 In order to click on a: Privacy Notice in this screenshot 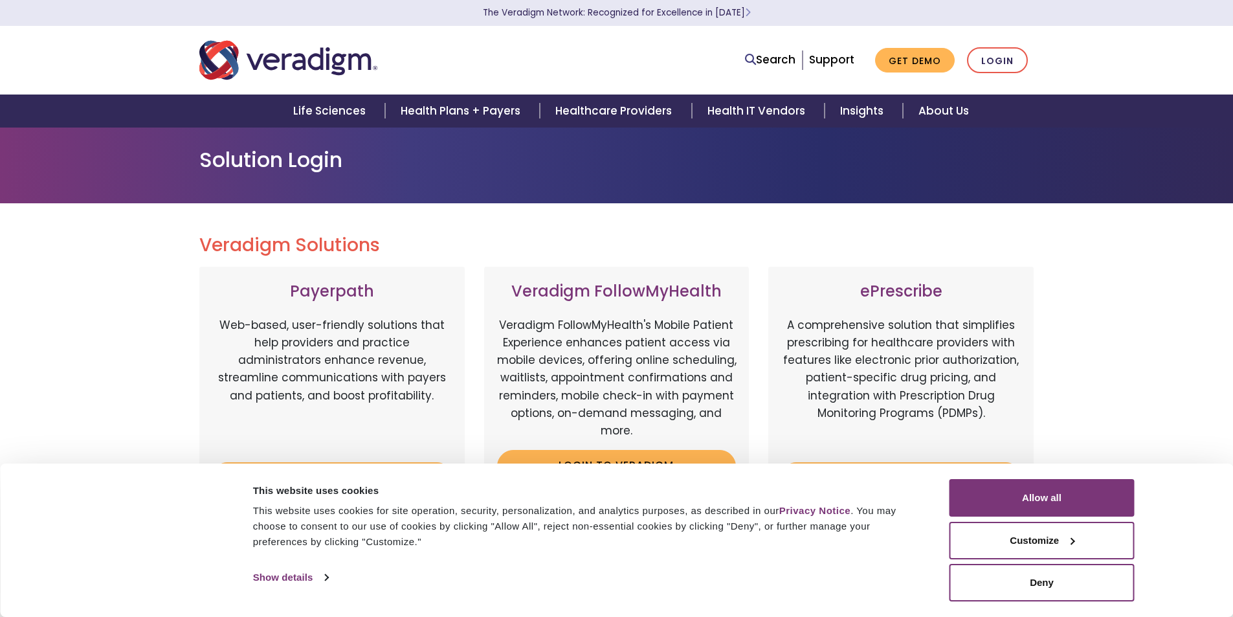, I will do `click(815, 510)`.